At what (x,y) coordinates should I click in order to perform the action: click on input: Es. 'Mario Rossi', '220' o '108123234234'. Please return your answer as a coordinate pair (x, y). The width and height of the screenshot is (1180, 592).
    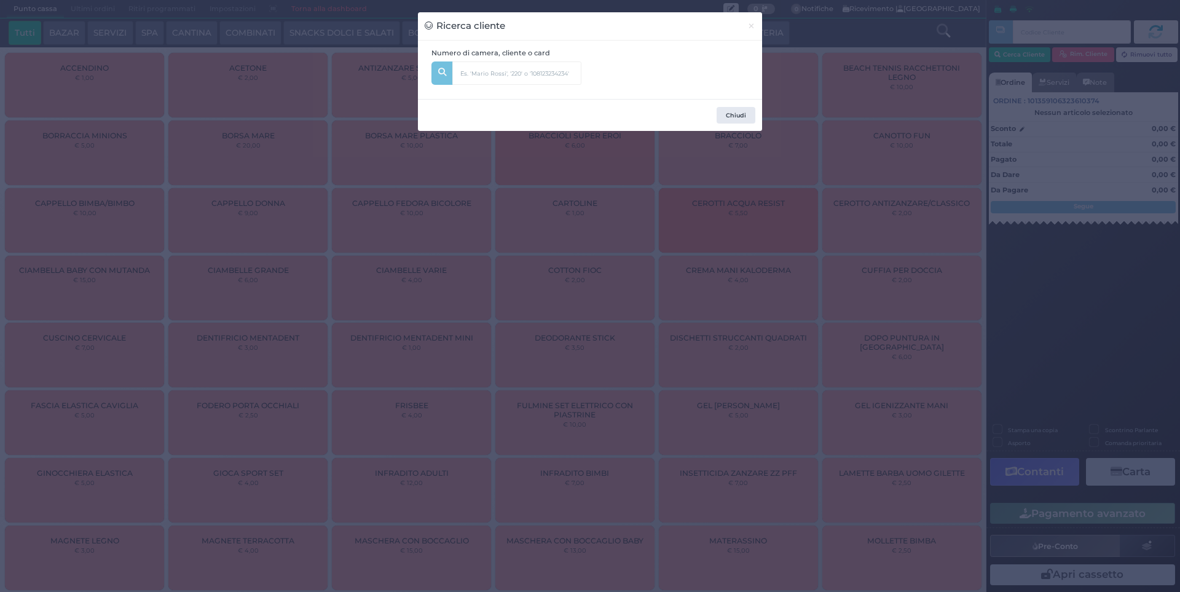
    Looking at the image, I should click on (517, 73).